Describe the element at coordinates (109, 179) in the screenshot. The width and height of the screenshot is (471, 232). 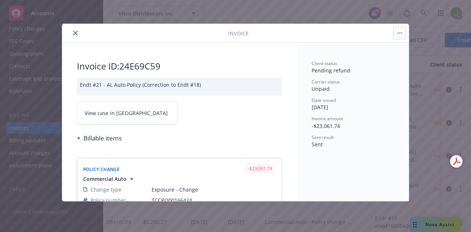
I see `button: Commercial Auto` at that location.